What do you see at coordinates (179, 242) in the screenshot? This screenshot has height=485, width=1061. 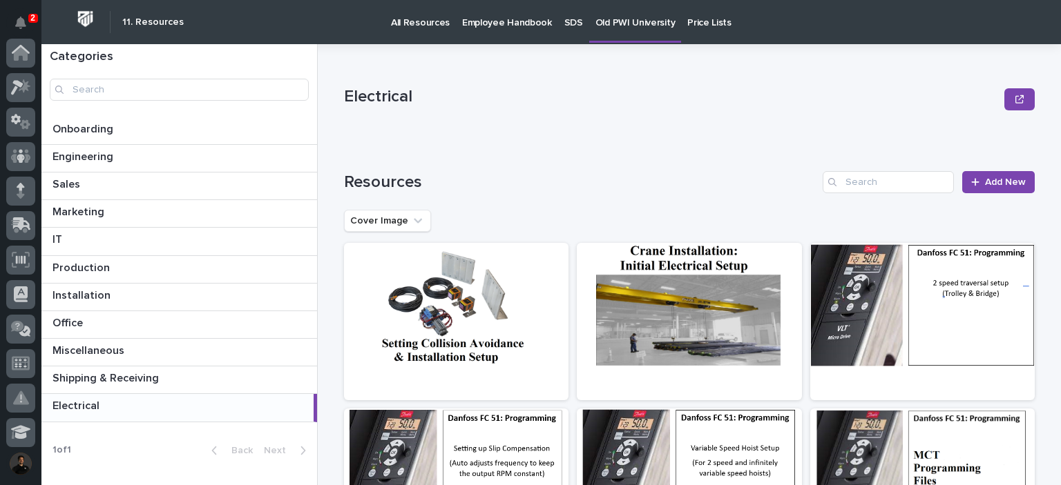 I see `a: ITIT` at bounding box center [179, 242].